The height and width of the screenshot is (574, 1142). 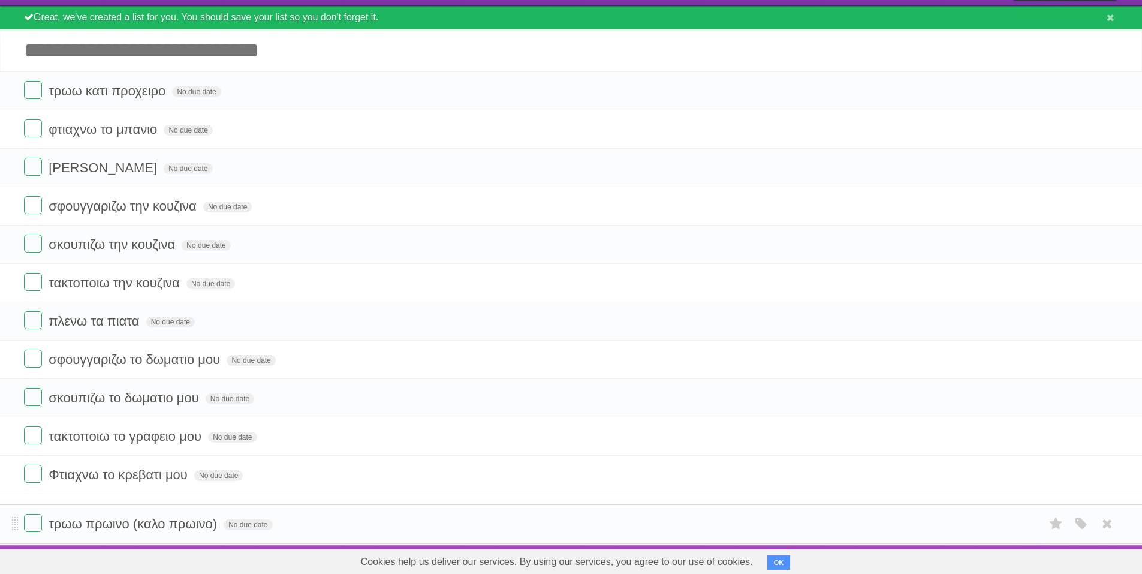 I want to click on span: σκουπιζω το δωματιο μου, so click(x=125, y=398).